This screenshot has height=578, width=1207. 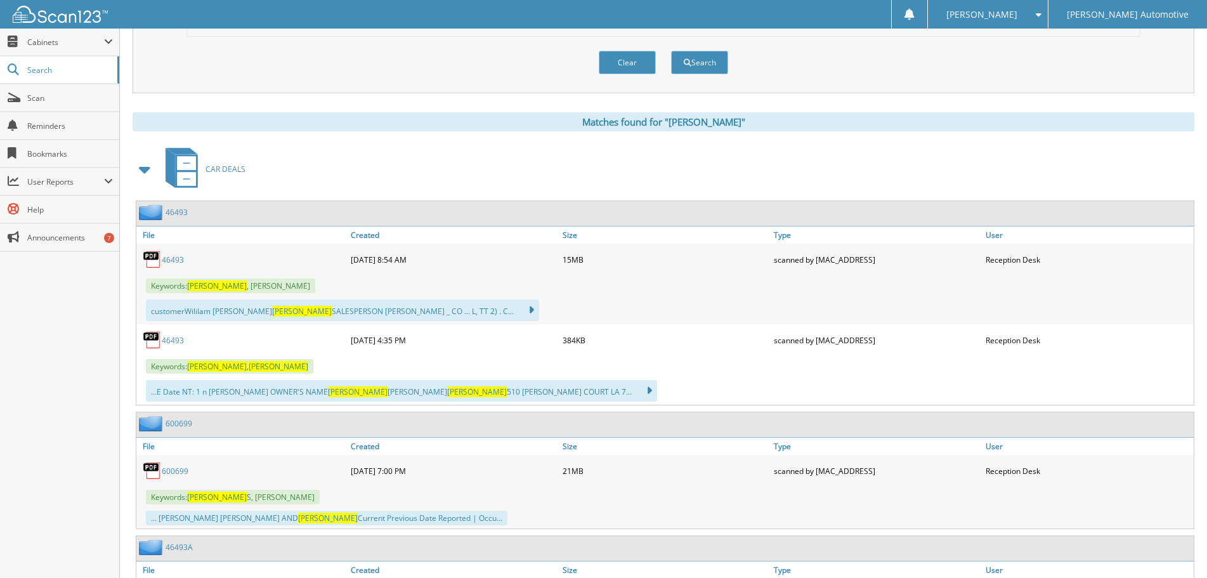 I want to click on img: scan123-logo-white.svg, so click(x=60, y=14).